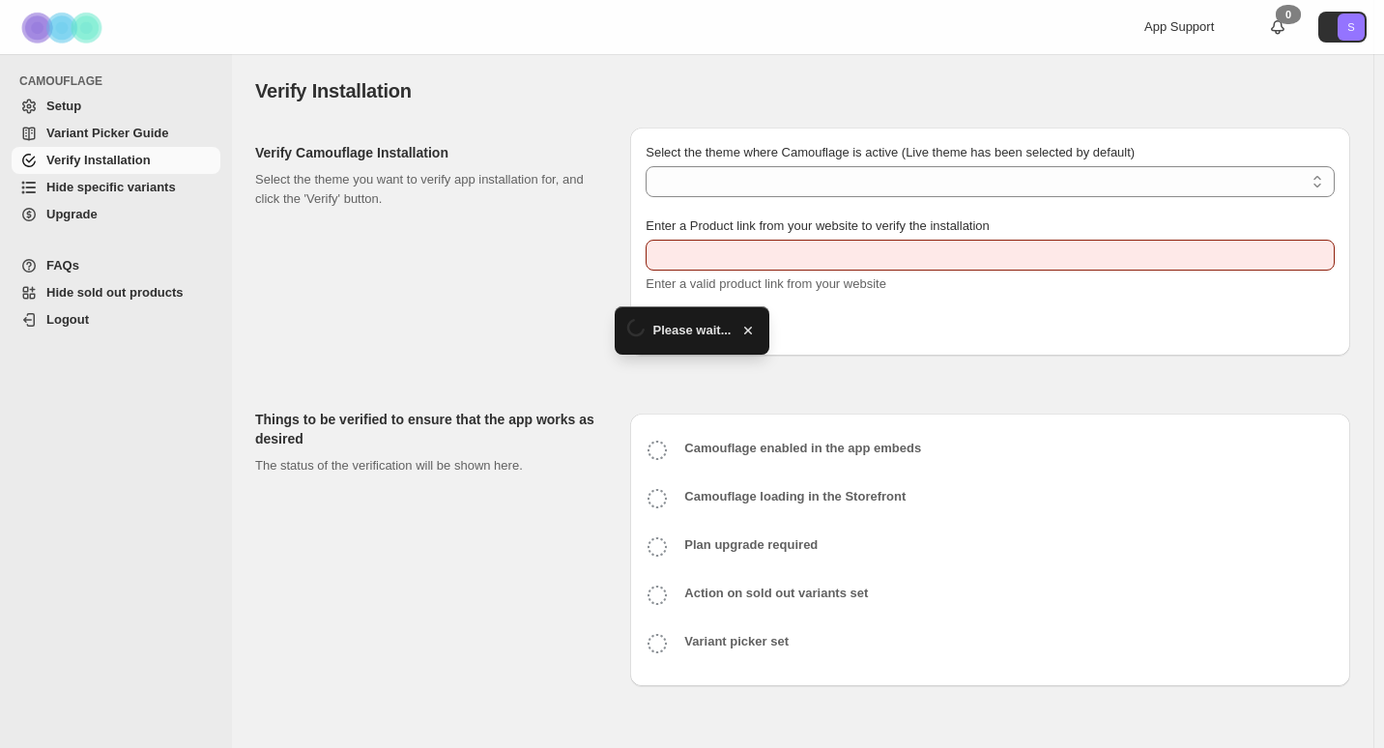 This screenshot has height=748, width=1384. Describe the element at coordinates (64, 27) in the screenshot. I see `img: Camouflage` at that location.